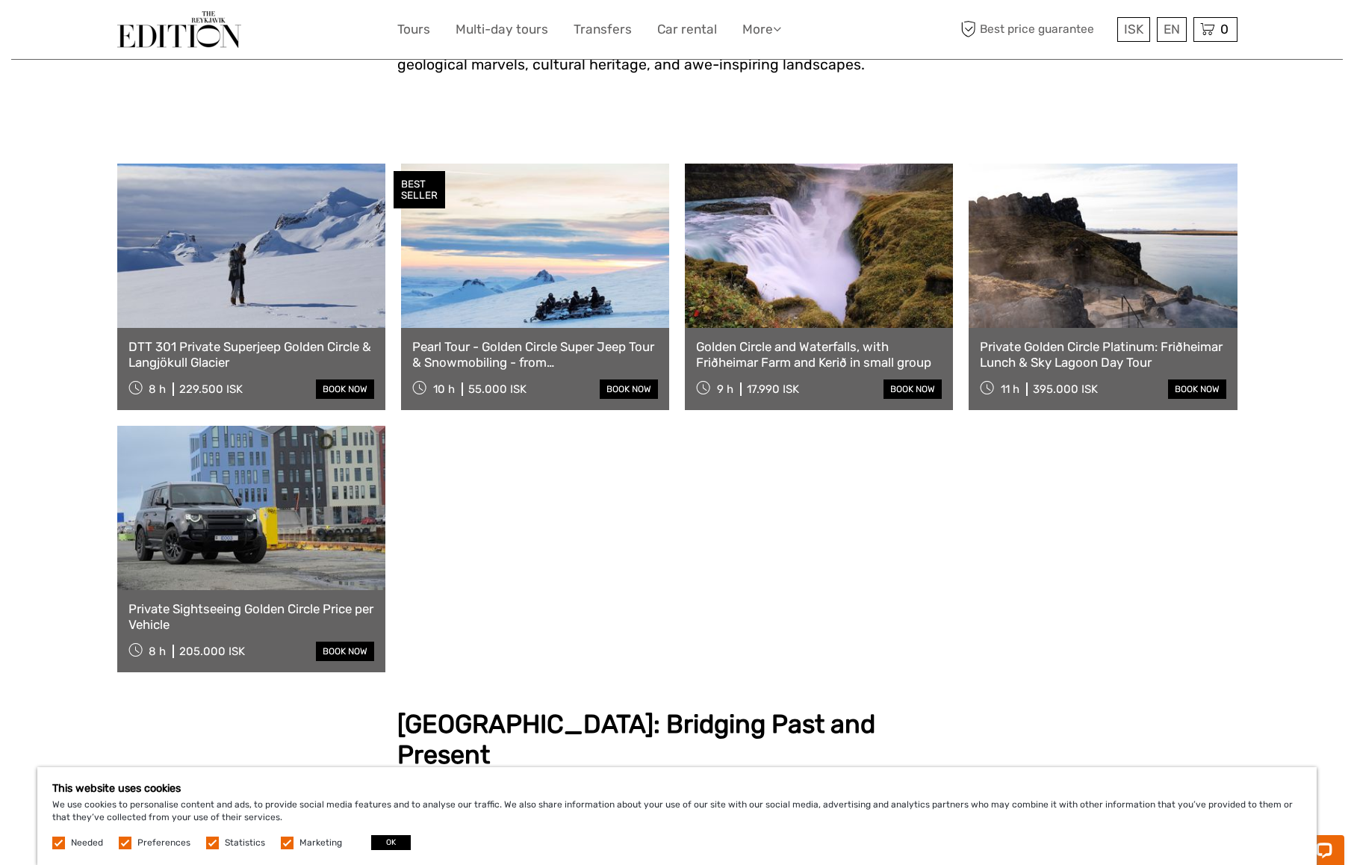  I want to click on span: 10 h, so click(443, 389).